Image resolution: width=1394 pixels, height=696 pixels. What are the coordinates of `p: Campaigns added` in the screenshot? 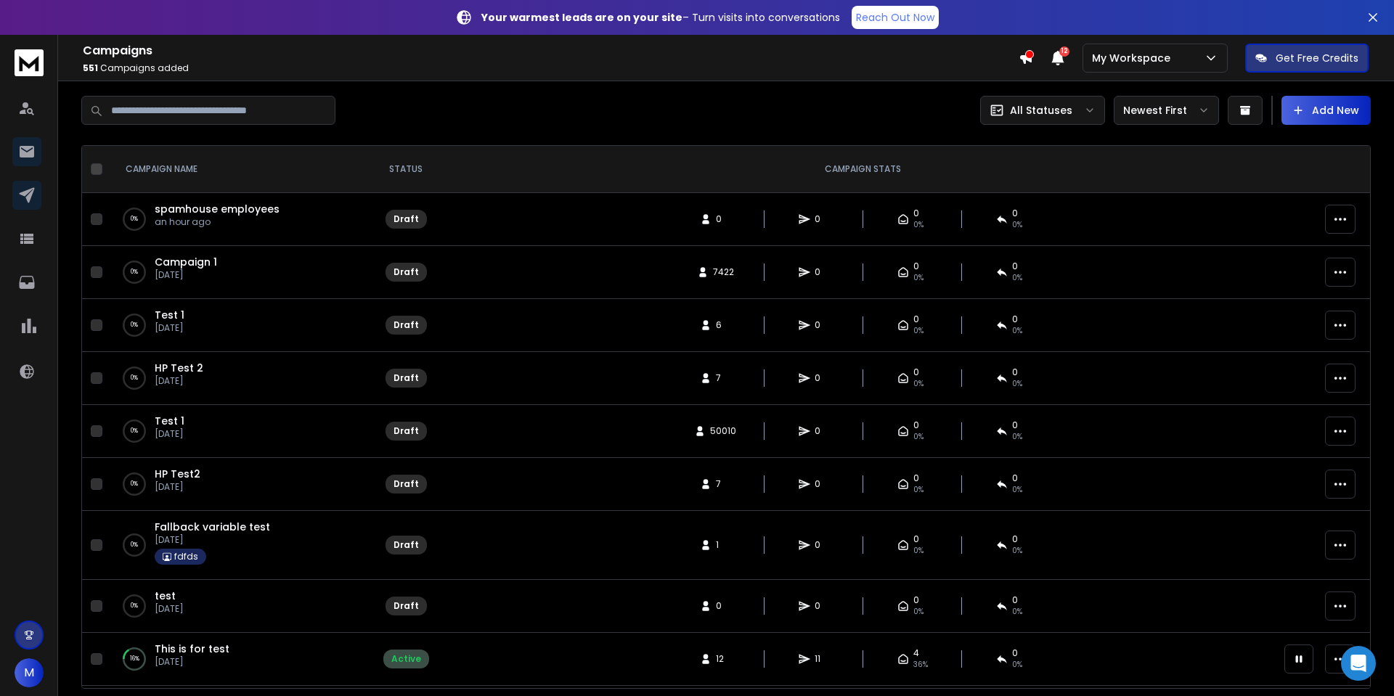 It's located at (550, 68).